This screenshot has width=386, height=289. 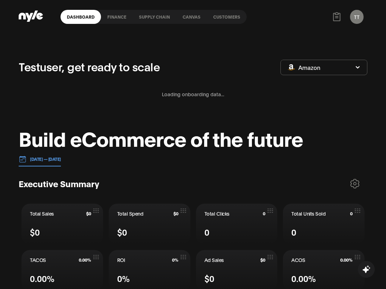 I want to click on span: Total Sales, so click(x=42, y=214).